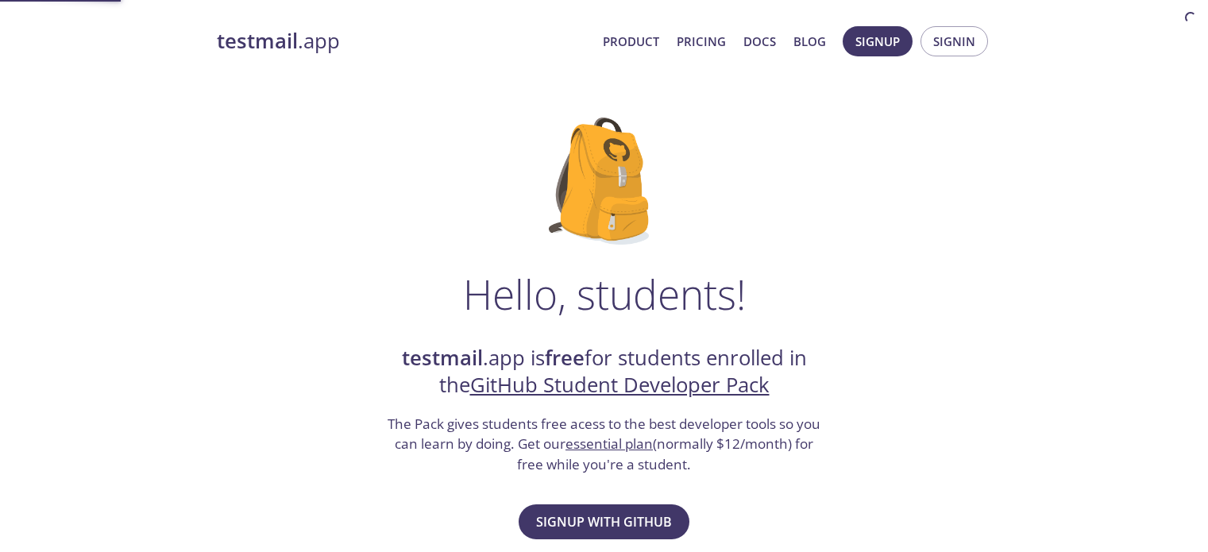  I want to click on img: github-student-backpack.png, so click(603, 181).